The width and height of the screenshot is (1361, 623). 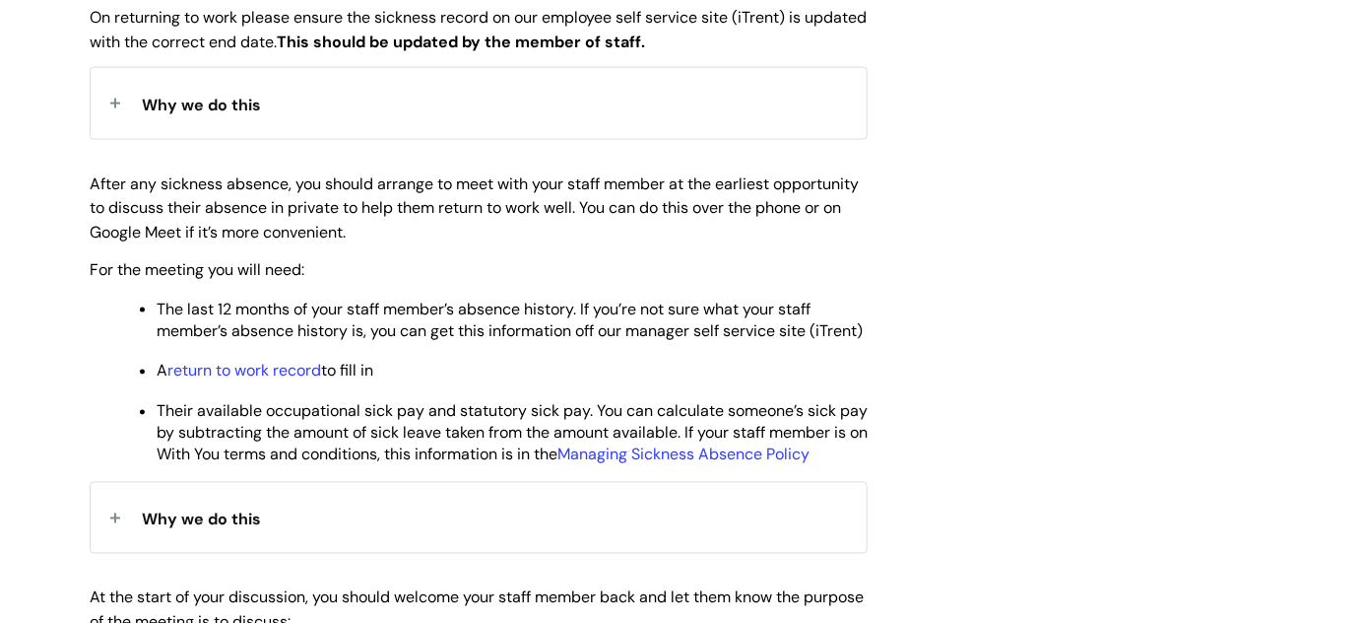 I want to click on a: Managing Sickness Absence Policy, so click(x=684, y=454).